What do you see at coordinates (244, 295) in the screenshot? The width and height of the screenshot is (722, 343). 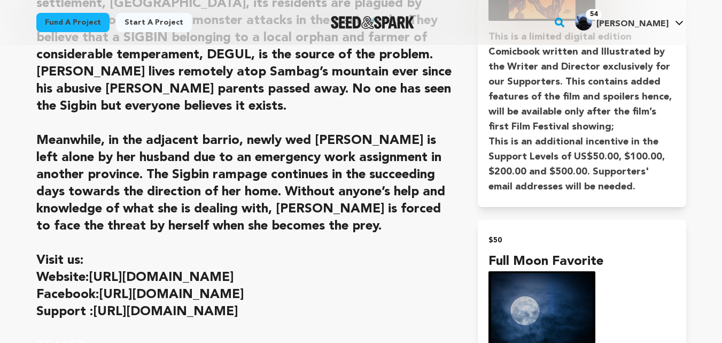 I see `h2: Facebook:` at bounding box center [244, 295].